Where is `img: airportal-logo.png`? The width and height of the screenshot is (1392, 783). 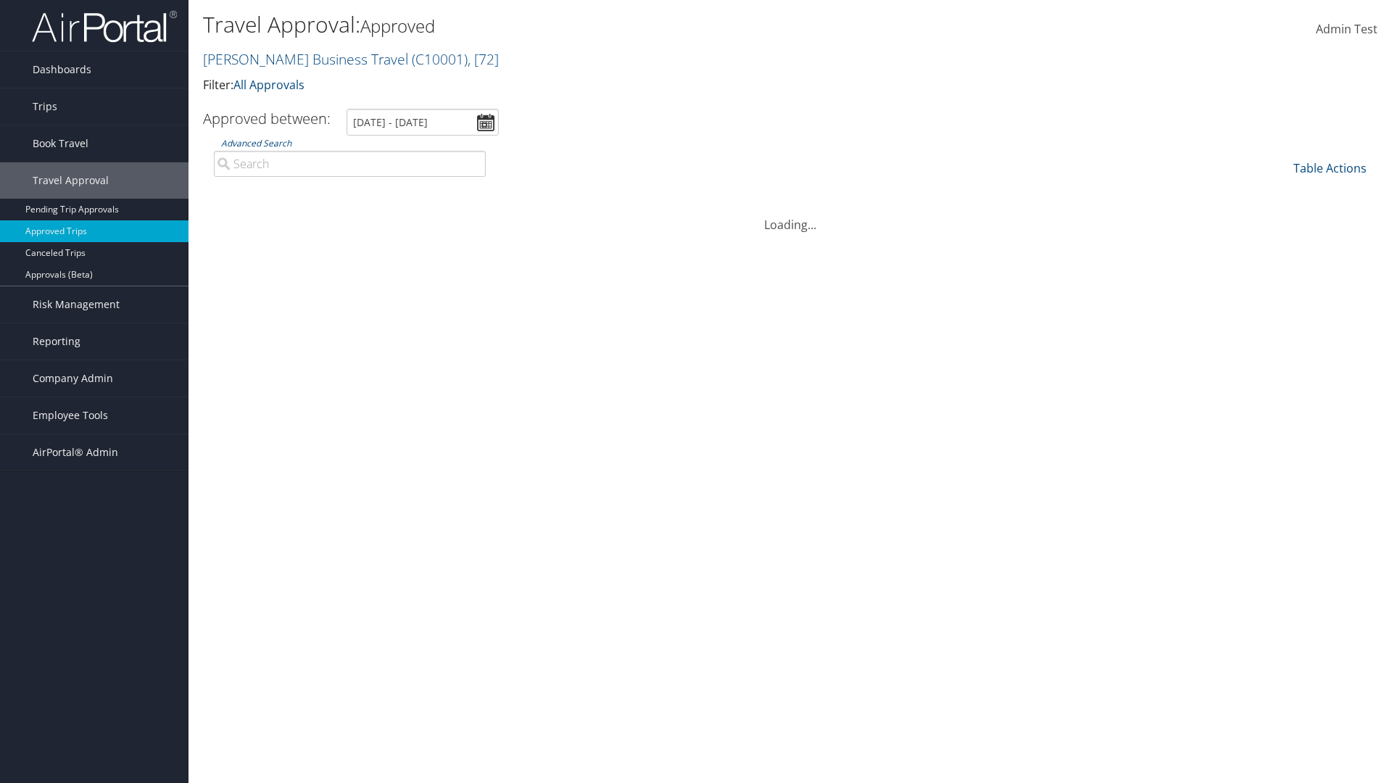 img: airportal-logo.png is located at coordinates (104, 26).